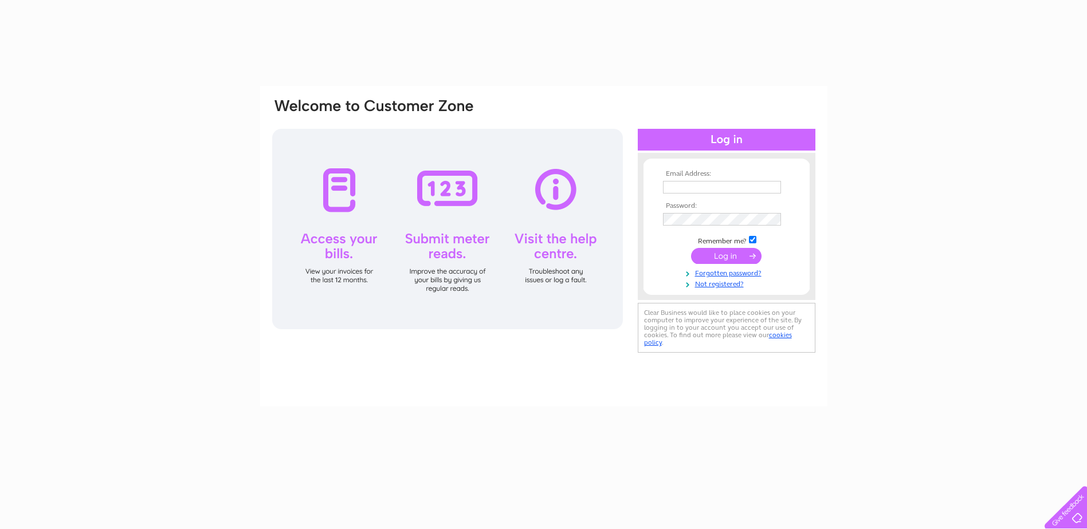 The image size is (1087, 529). I want to click on a: Forgotten password?, so click(728, 272).